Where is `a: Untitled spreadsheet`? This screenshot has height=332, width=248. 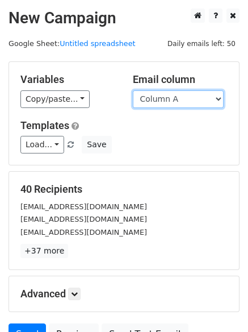
a: Untitled spreadsheet is located at coordinates (97, 43).